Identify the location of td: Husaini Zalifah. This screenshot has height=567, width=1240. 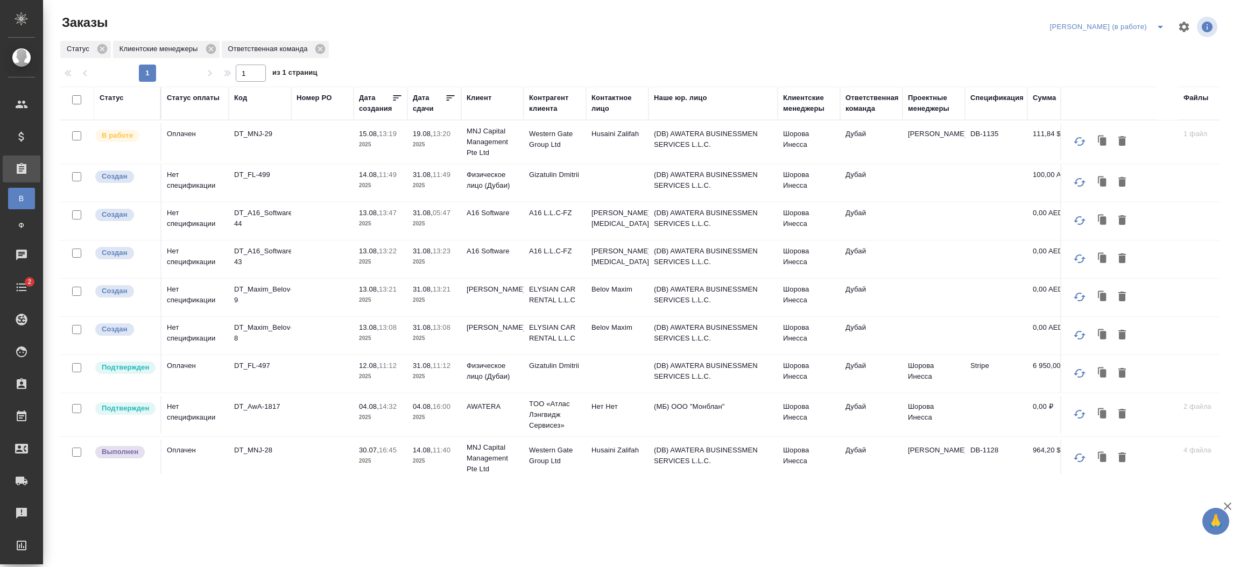
(617, 142).